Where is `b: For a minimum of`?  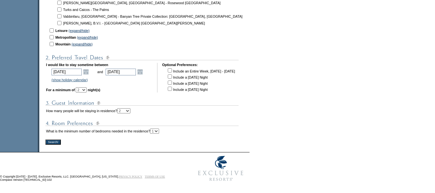 b: For a minimum of is located at coordinates (60, 90).